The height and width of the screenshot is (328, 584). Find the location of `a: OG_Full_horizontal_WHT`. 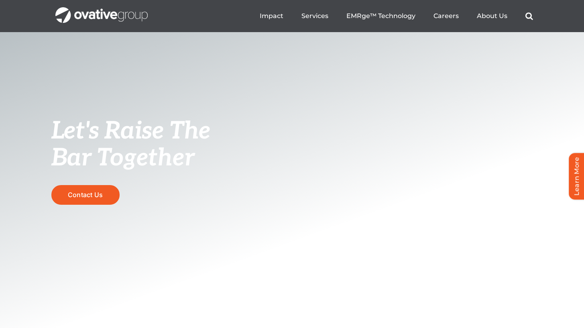

a: OG_Full_horizontal_WHT is located at coordinates (102, 10).